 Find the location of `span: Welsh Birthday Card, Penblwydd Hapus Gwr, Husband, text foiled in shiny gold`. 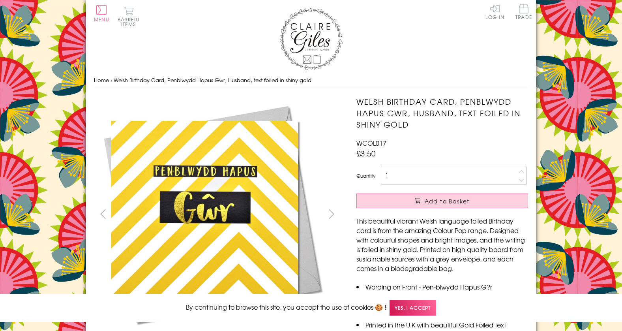

span: Welsh Birthday Card, Penblwydd Hapus Gwr, Husband, text foiled in shiny gold is located at coordinates (212, 80).